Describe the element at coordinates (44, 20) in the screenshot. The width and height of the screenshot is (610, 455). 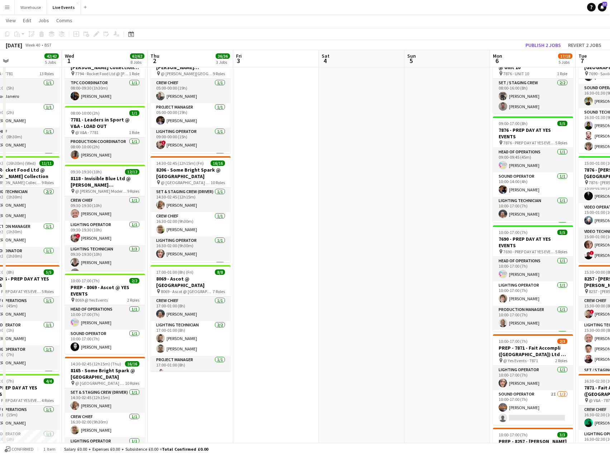
I see `span: Jobs` at that location.